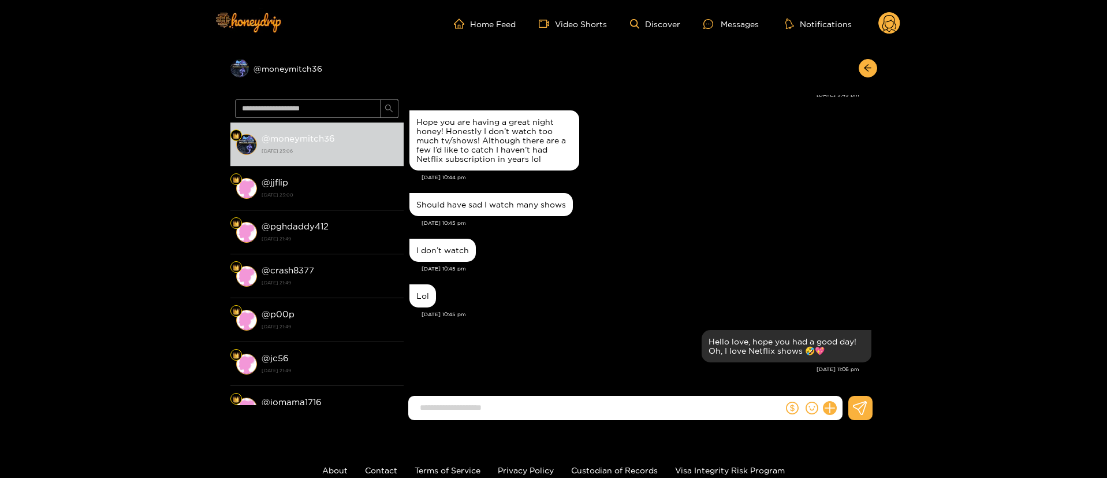 The height and width of the screenshot is (478, 1107). What do you see at coordinates (547, 24) in the screenshot?
I see `span: video-camera` at bounding box center [547, 24].